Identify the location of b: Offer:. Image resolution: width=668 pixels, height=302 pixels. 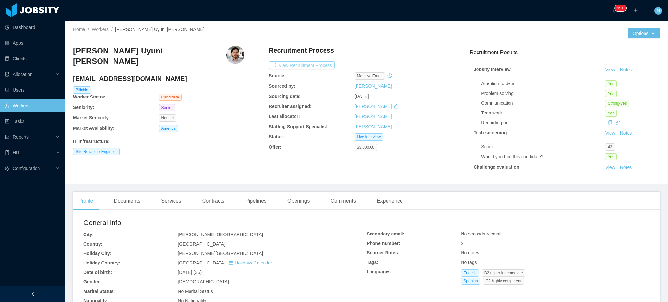
(275, 147).